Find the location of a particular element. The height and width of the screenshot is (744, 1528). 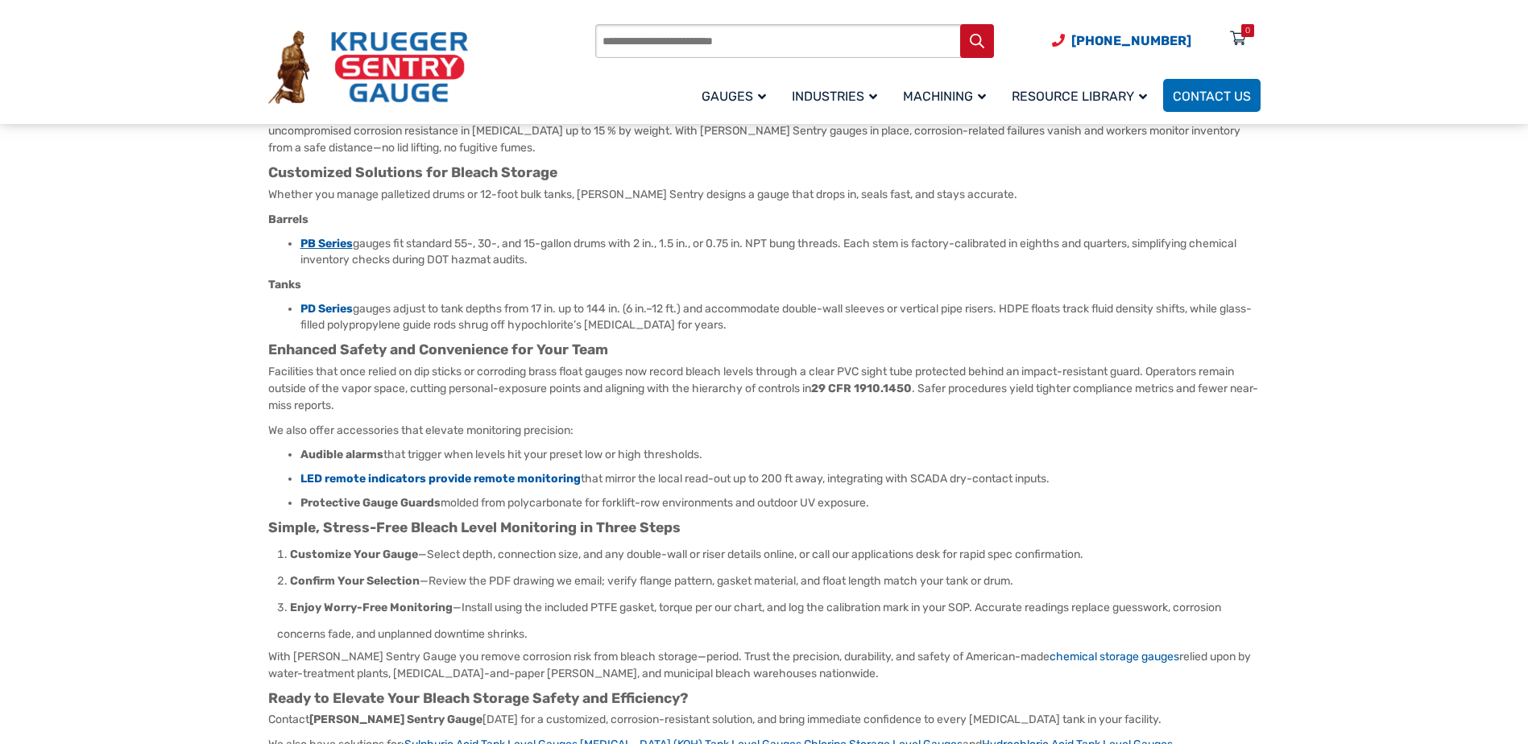

span: gauges fit standard 55-, 30-, and 15-gallon drums with 2 in., 1.5 in., or 0.75 in. NPT bung threa... is located at coordinates (768, 251).